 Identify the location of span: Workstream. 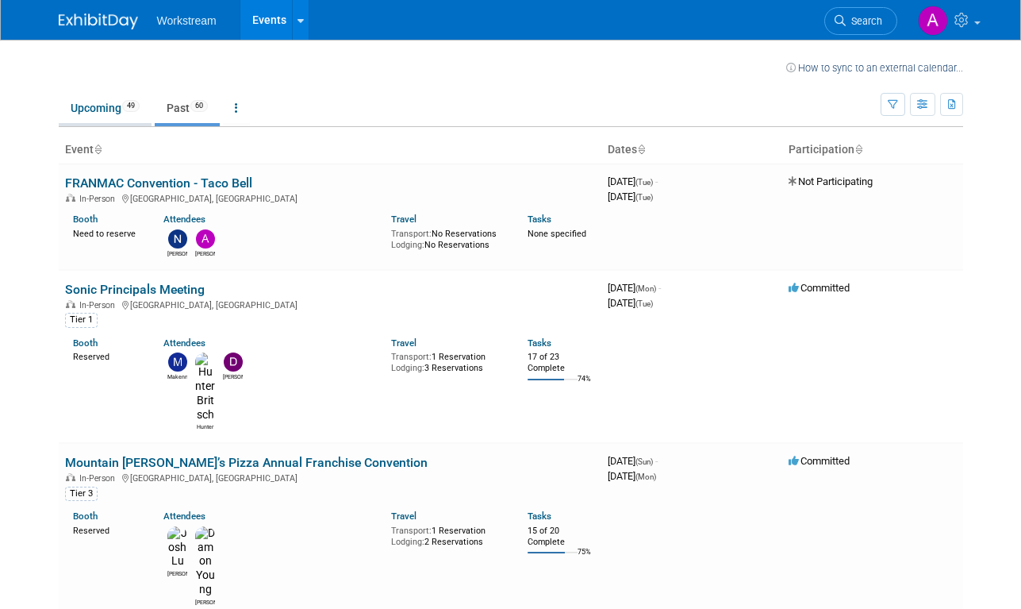
(186, 21).